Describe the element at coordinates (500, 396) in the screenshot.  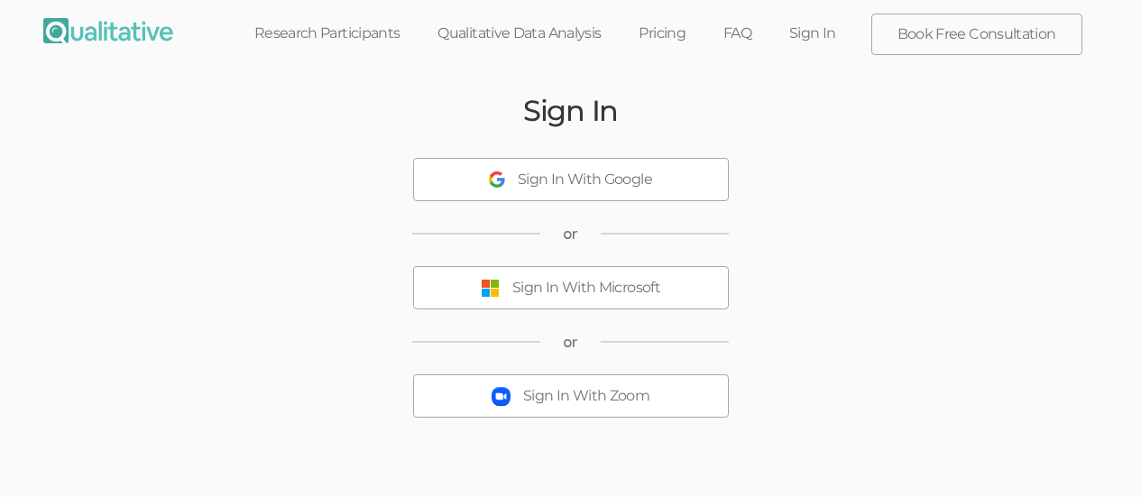
I see `img: Sign In With Zoom` at that location.